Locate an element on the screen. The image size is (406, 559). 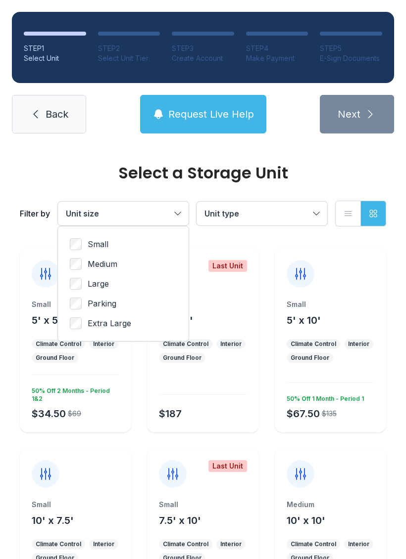
span: 7.5' x 10' is located at coordinates (180, 521).